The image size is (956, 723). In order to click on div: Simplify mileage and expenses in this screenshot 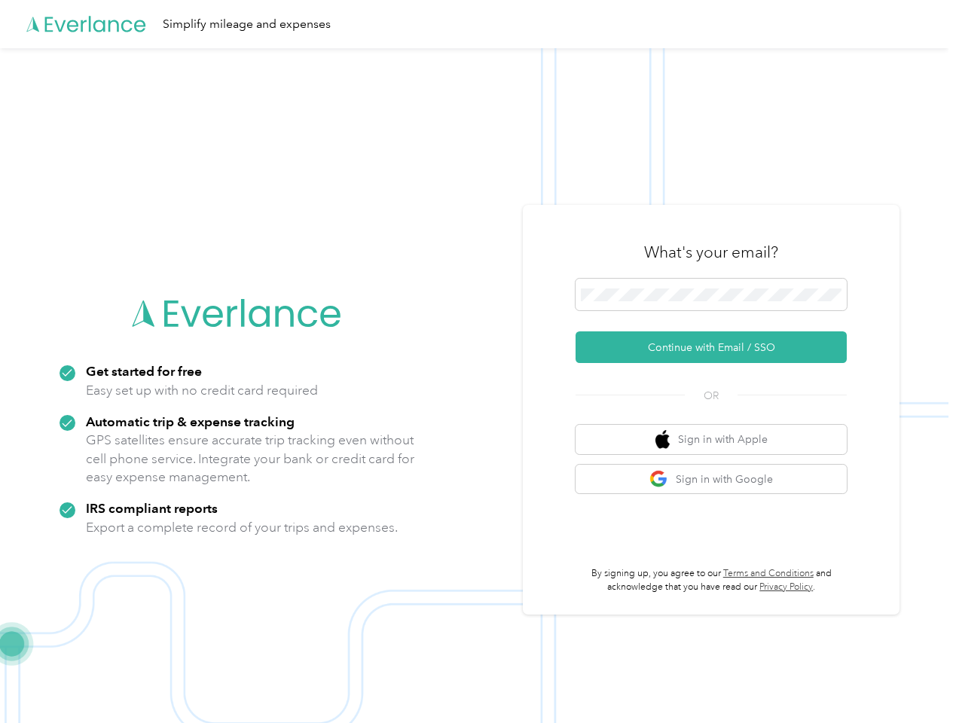, I will do `click(246, 24)`.